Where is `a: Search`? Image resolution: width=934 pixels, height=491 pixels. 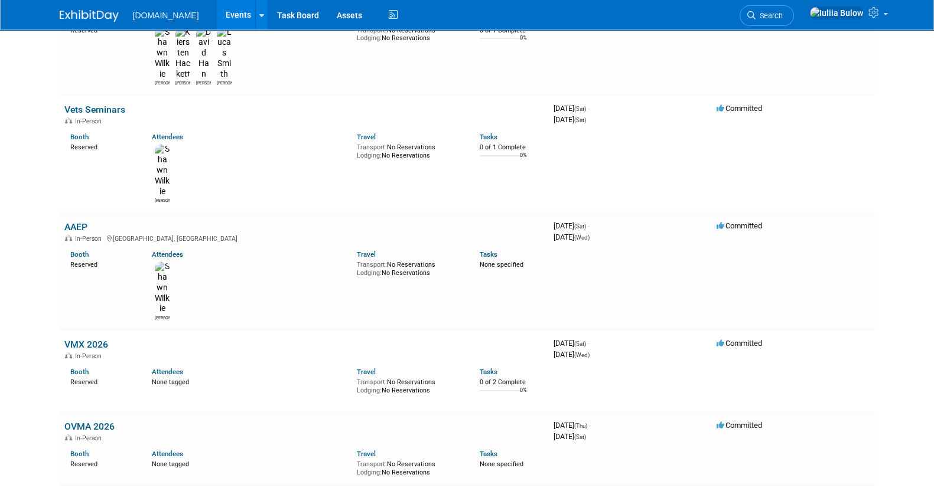
a: Search is located at coordinates (767, 15).